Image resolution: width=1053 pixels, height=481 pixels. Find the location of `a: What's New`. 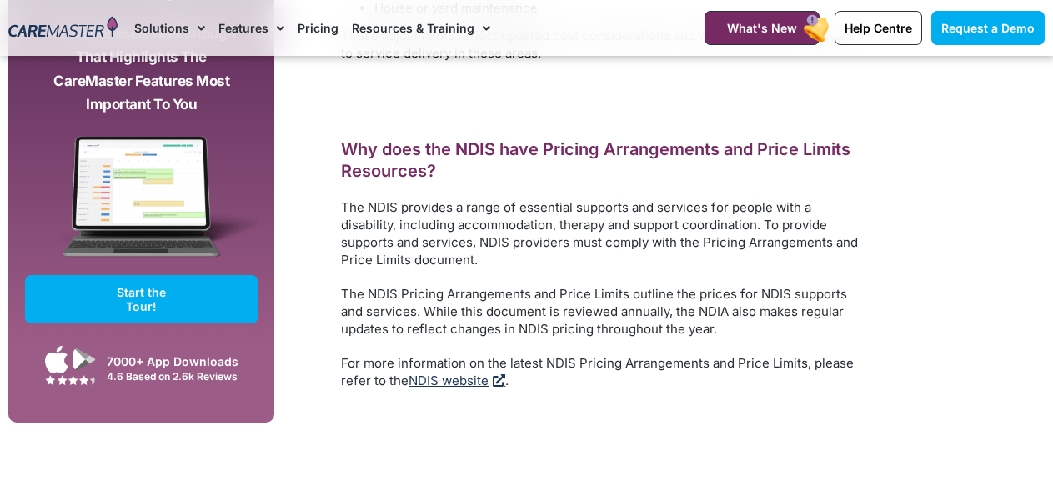

a: What's New is located at coordinates (762, 28).